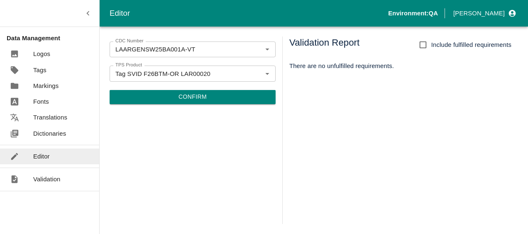  Describe the element at coordinates (40, 70) in the screenshot. I see `p: Tags` at that location.